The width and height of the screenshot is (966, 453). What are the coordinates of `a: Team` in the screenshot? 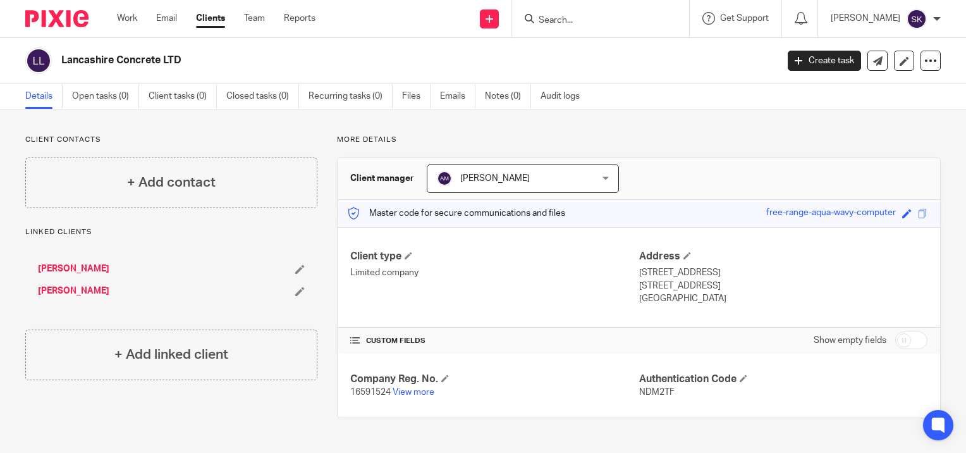 It's located at (254, 18).